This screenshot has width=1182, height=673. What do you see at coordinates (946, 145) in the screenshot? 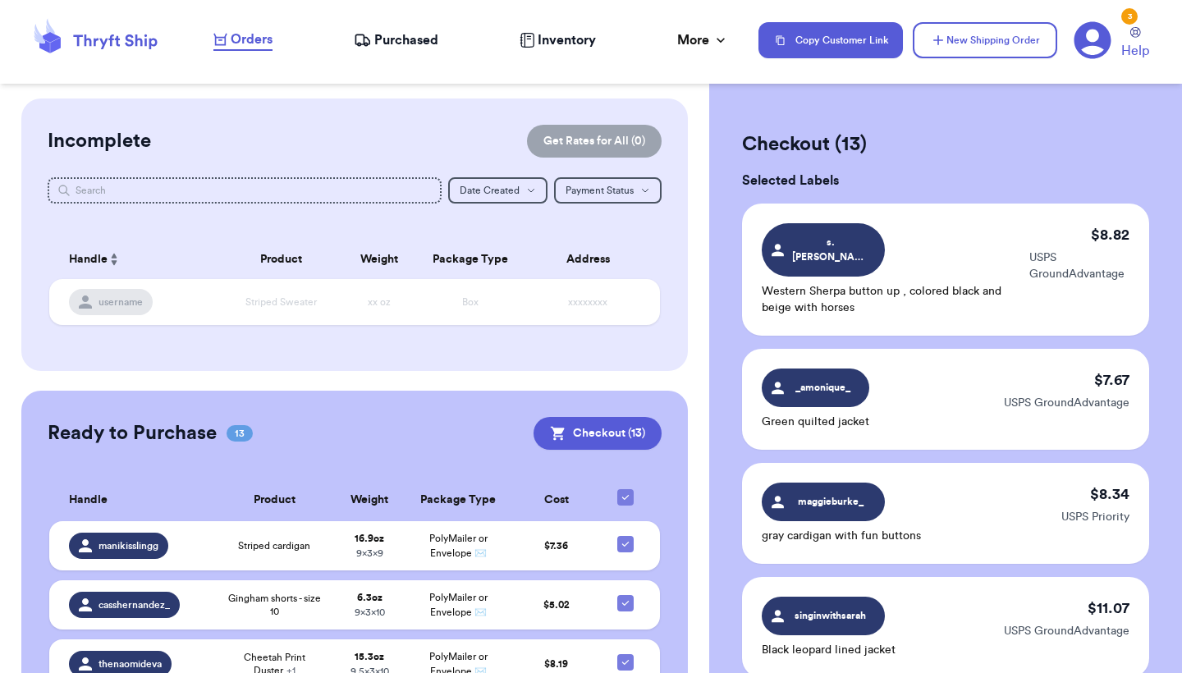
I see `h2: Checkout ( 13 )` at bounding box center [946, 145].